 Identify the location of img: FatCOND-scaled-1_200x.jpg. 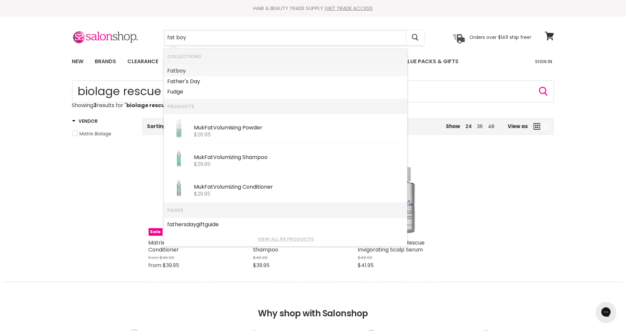
(179, 188).